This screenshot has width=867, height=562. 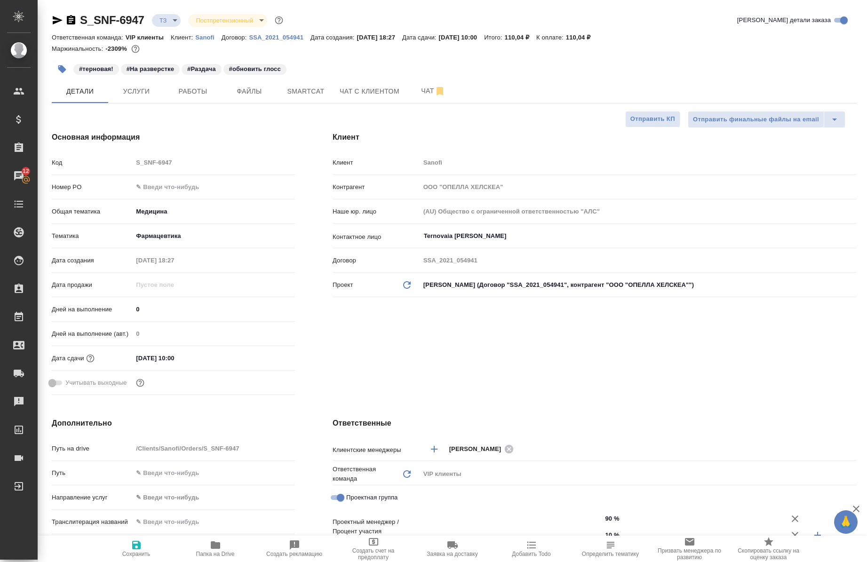 What do you see at coordinates (136, 554) in the screenshot?
I see `span: Сохранить` at bounding box center [136, 554].